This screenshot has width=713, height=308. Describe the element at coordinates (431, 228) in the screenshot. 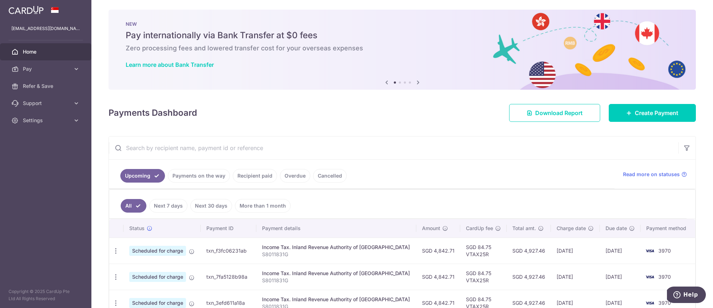

I see `span: Amount` at that location.